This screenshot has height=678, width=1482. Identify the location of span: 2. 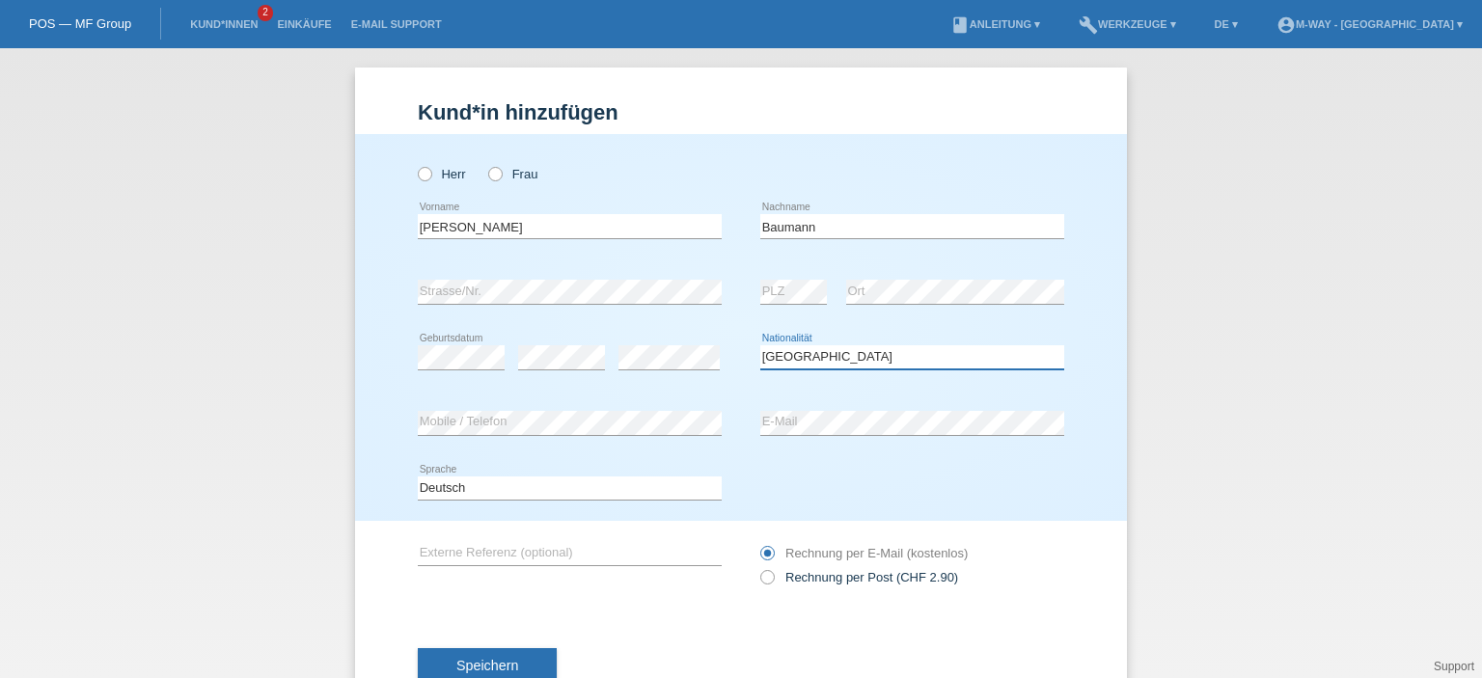
(265, 13).